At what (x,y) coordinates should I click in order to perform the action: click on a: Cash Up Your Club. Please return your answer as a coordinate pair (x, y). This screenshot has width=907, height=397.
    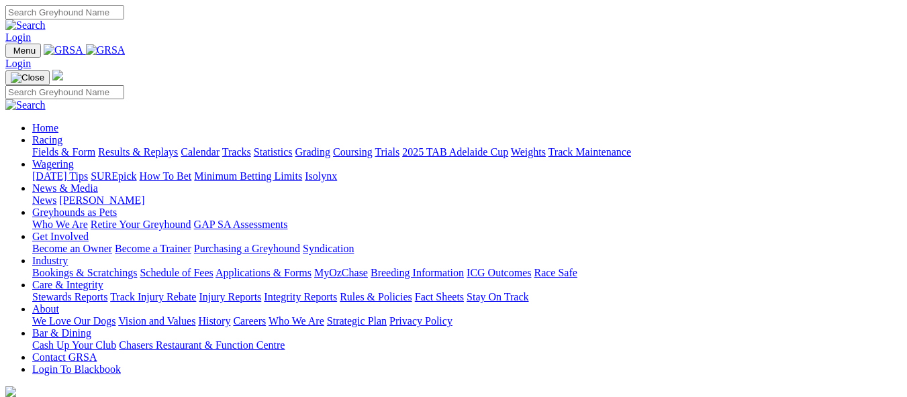
    Looking at the image, I should click on (74, 345).